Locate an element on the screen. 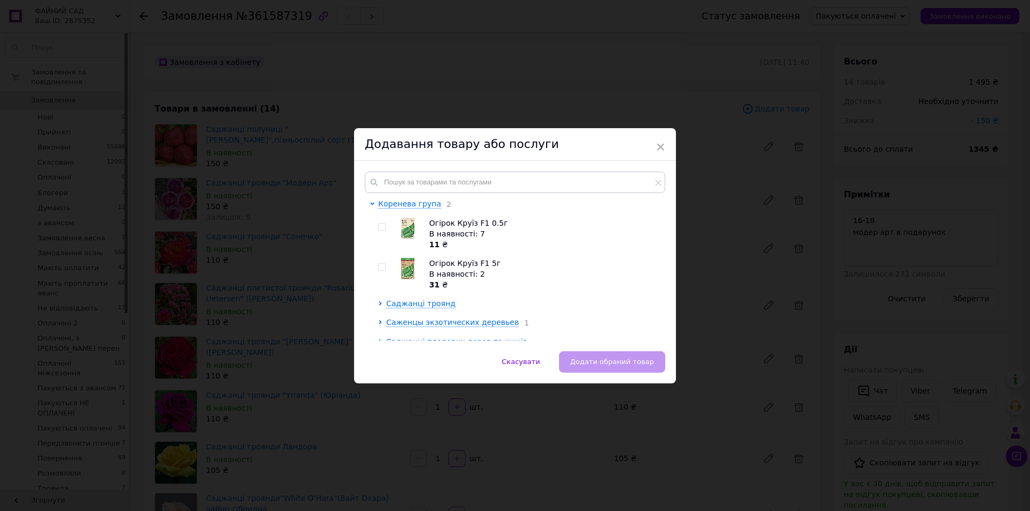 The height and width of the screenshot is (511, 1030). span: 2 is located at coordinates (446, 204).